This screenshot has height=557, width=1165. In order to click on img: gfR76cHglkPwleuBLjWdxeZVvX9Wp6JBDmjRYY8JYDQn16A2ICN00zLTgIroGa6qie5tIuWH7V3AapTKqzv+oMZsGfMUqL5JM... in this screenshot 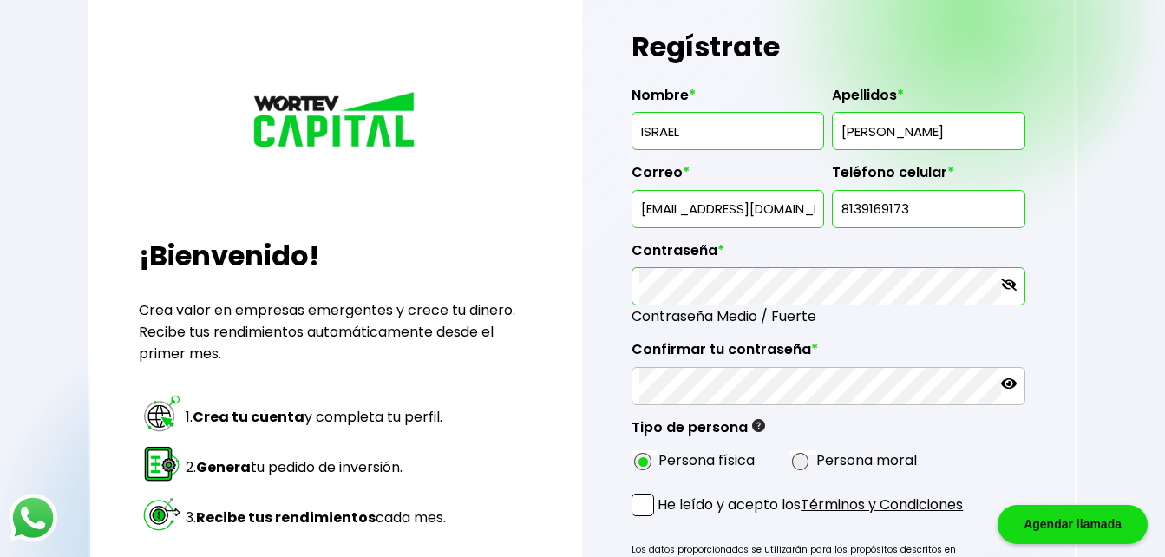, I will do `click(758, 425)`.